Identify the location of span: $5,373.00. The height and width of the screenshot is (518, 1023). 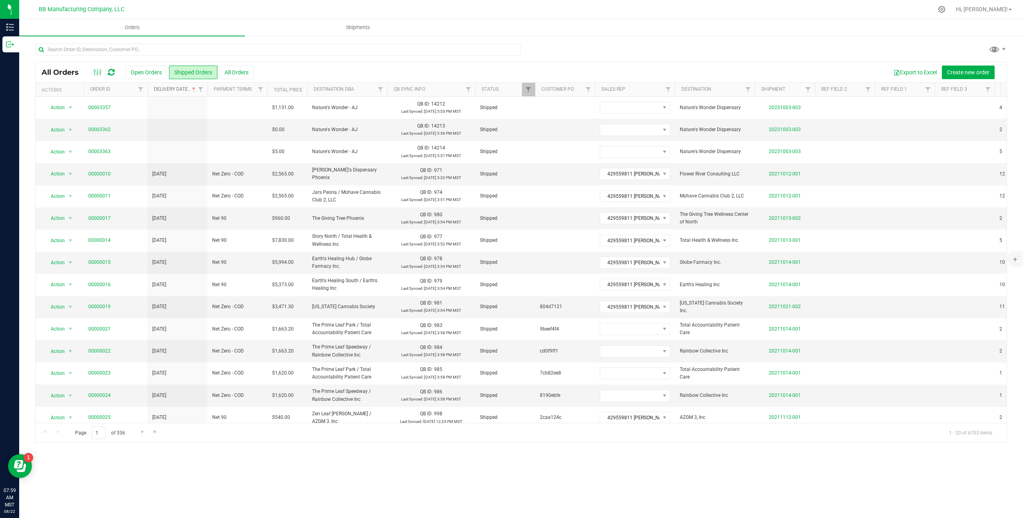
(283, 285).